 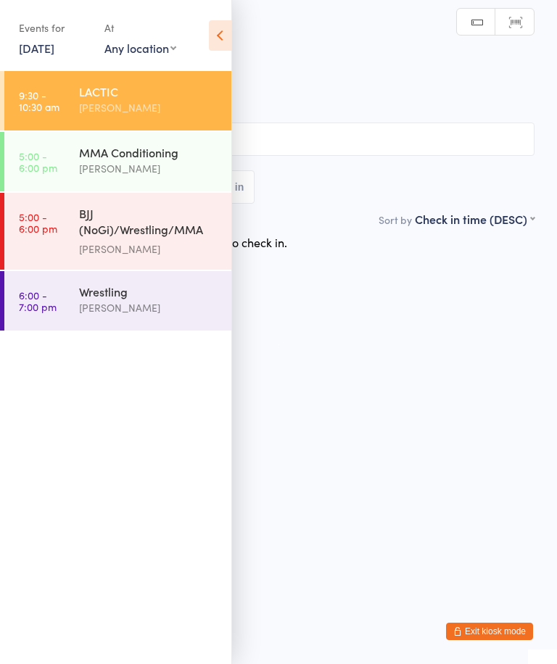 I want to click on div: LACTIC, so click(x=149, y=91).